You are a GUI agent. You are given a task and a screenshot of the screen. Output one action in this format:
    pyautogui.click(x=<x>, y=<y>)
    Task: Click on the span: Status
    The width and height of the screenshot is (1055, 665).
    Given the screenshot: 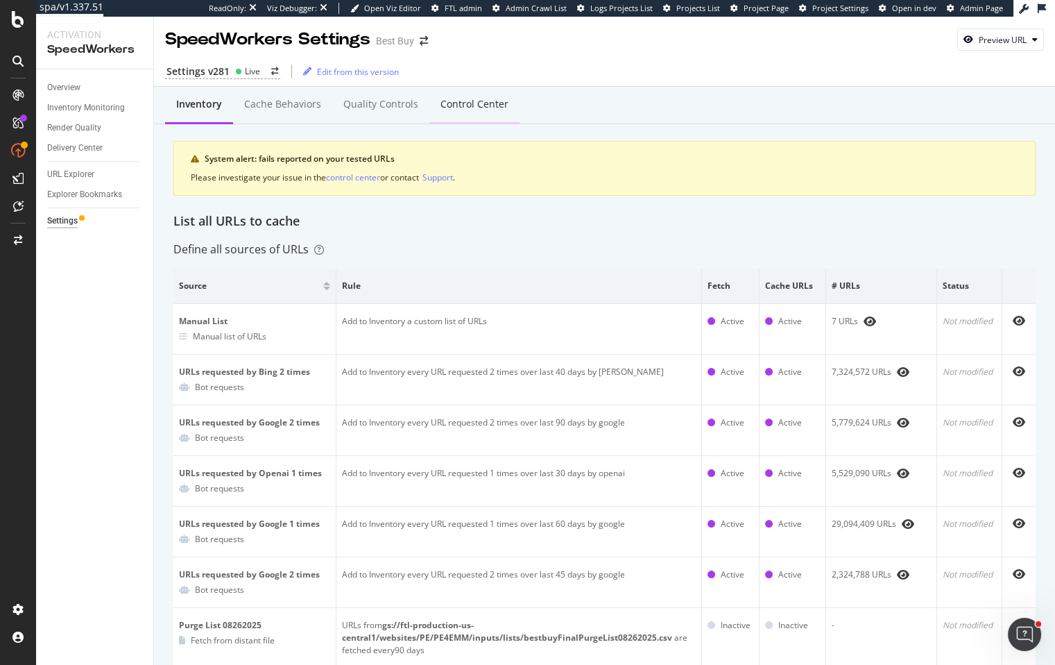 What is the action you would take?
    pyautogui.click(x=968, y=286)
    